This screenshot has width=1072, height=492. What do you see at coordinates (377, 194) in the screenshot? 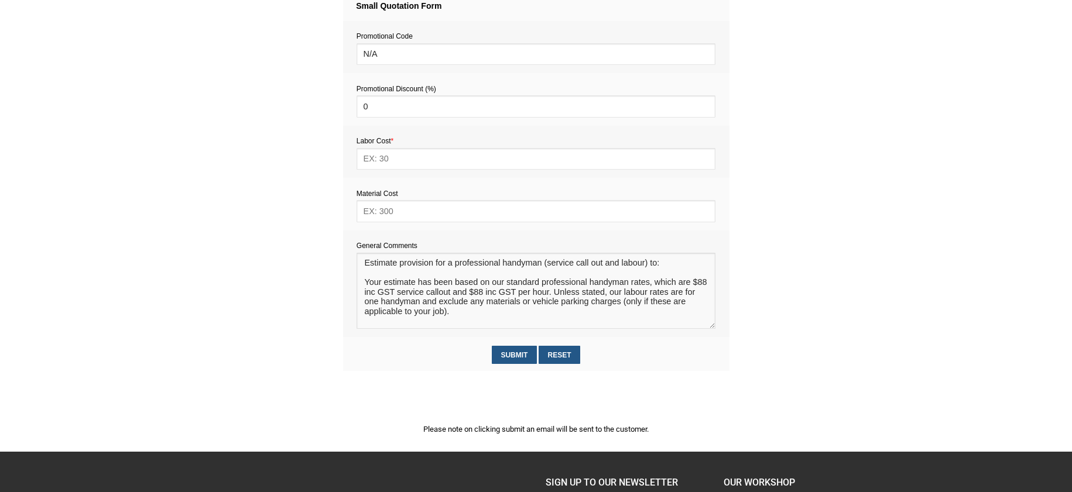
I see `span: Material Cost` at bounding box center [377, 194].